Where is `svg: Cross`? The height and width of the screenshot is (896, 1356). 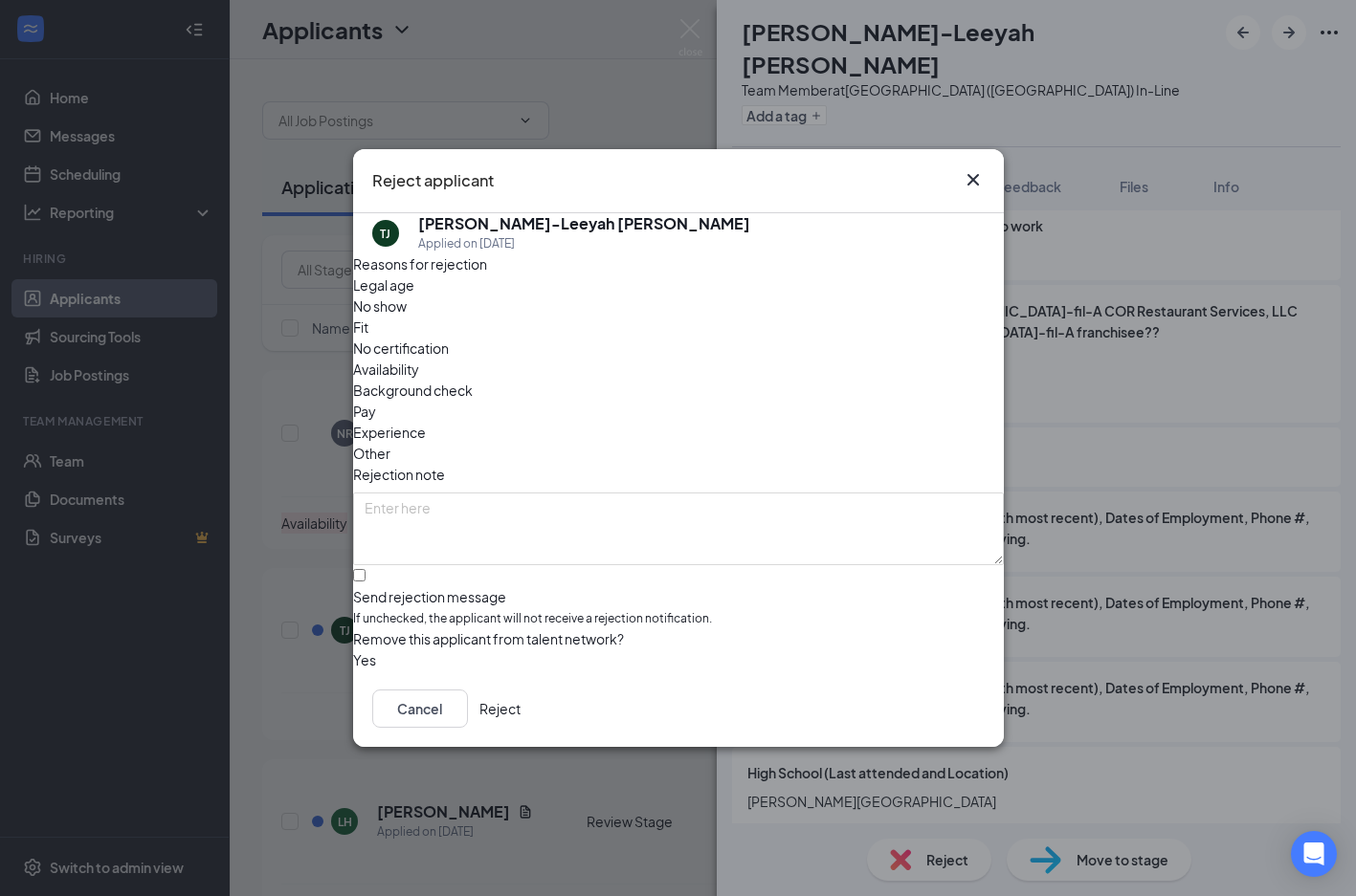
svg: Cross is located at coordinates (973, 180).